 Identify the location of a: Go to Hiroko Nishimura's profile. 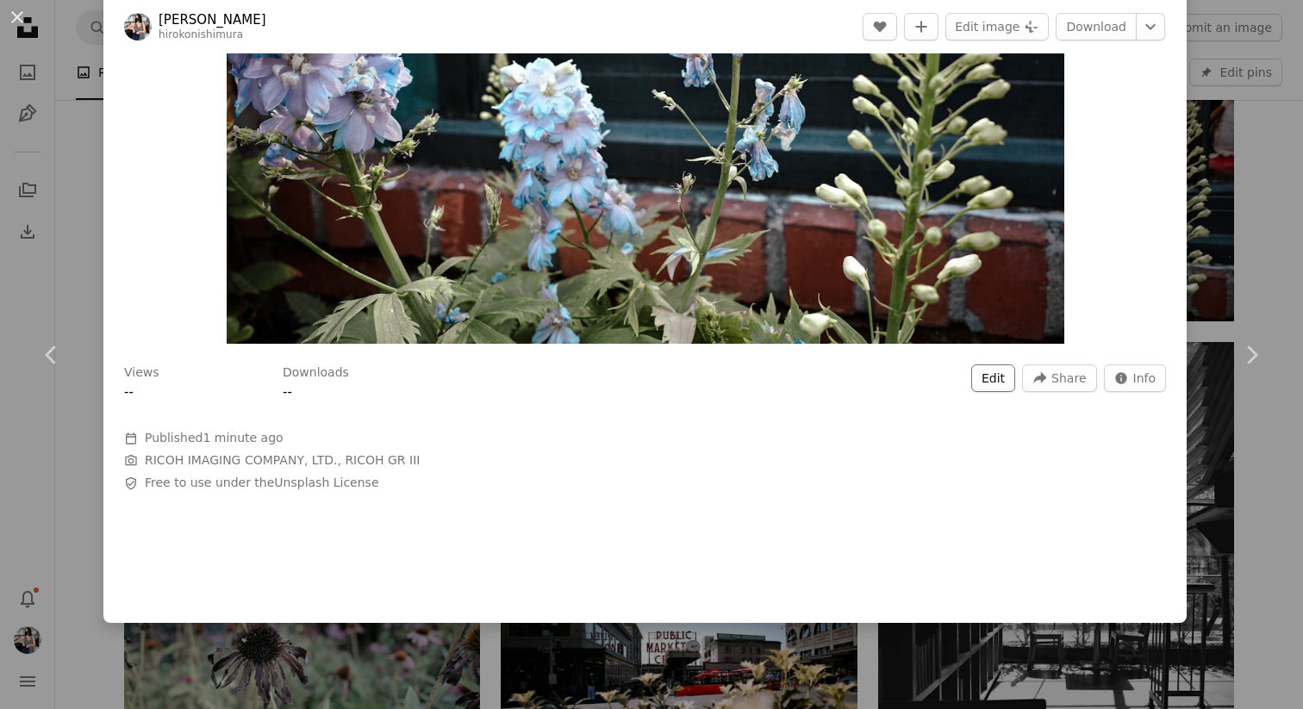
(138, 27).